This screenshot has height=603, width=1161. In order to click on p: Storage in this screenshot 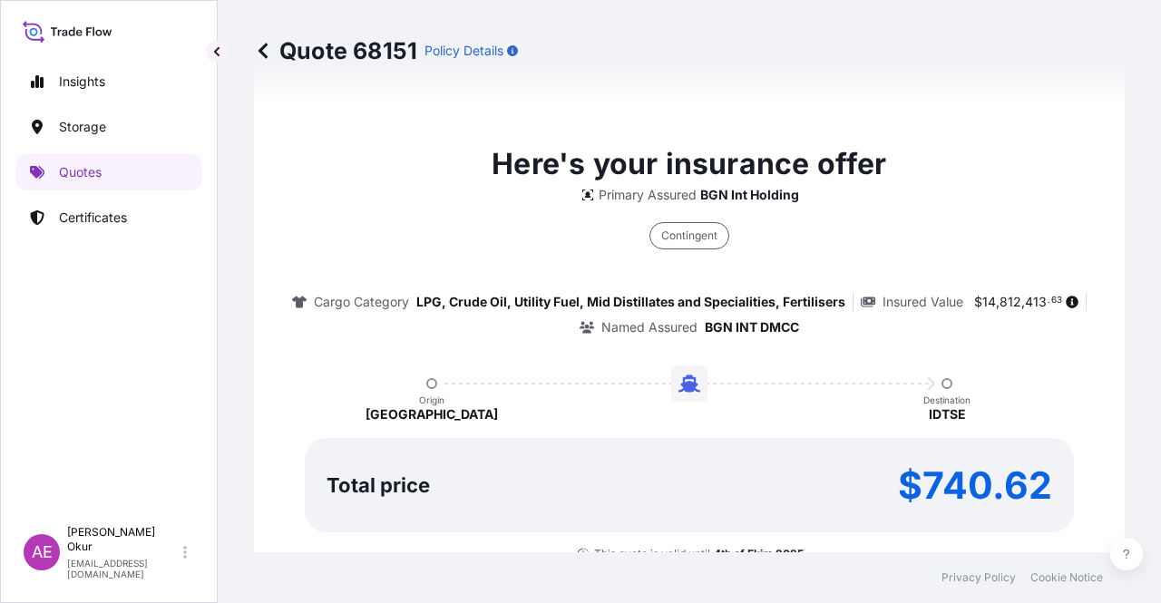, I will do `click(83, 127)`.